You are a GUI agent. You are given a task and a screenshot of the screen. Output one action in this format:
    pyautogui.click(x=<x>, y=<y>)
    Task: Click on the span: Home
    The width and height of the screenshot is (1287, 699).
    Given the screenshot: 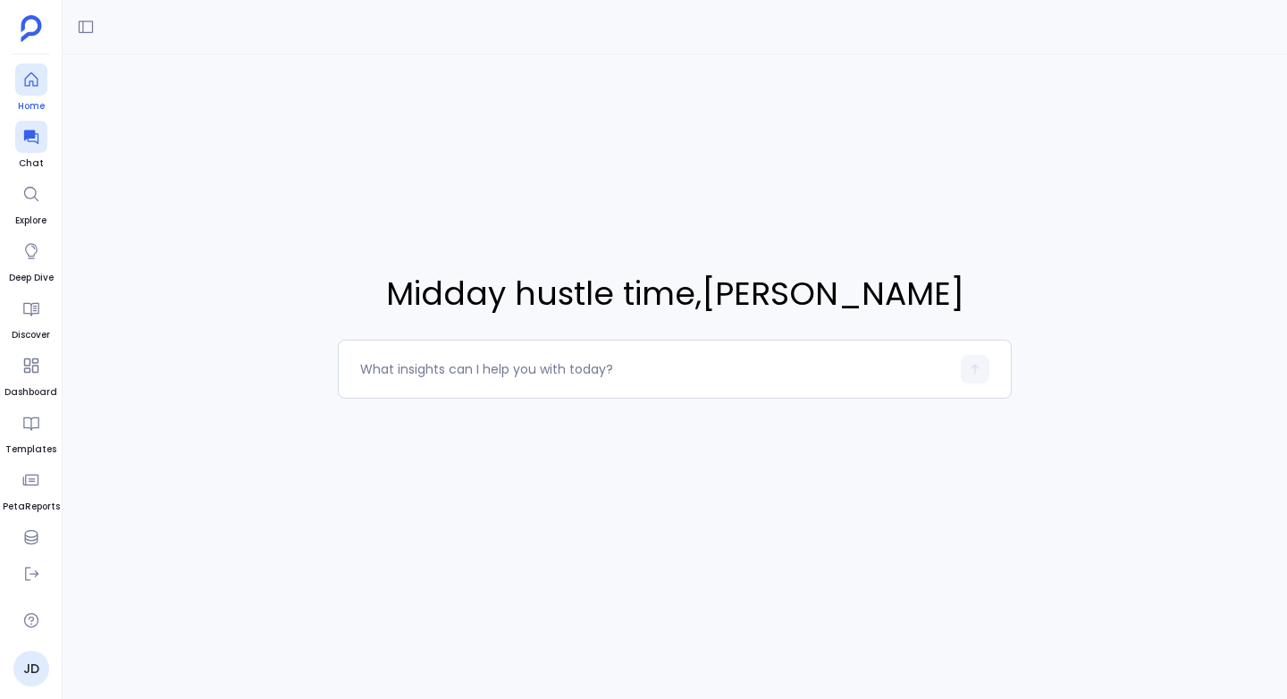 What is the action you would take?
    pyautogui.click(x=31, y=106)
    